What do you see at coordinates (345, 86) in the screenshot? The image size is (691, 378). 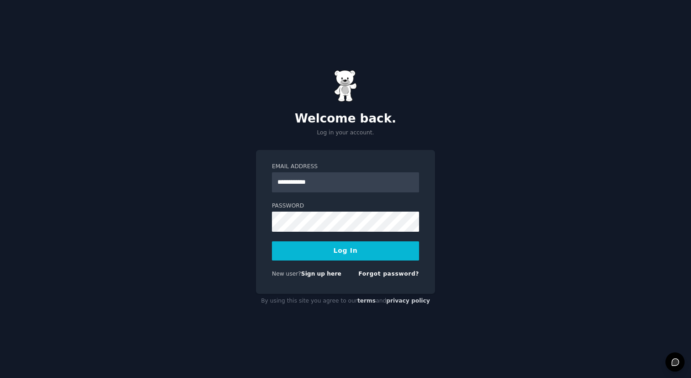 I see `img: Gummy Bear` at bounding box center [345, 86].